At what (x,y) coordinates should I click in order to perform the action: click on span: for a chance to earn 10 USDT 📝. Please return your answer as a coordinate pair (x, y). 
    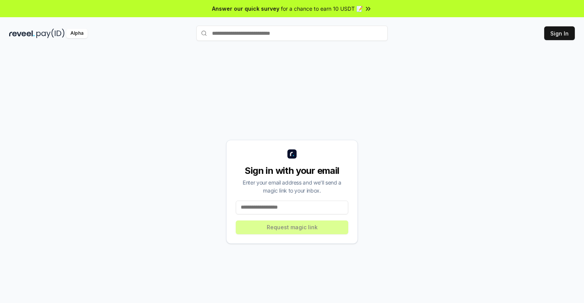
    Looking at the image, I should click on (322, 8).